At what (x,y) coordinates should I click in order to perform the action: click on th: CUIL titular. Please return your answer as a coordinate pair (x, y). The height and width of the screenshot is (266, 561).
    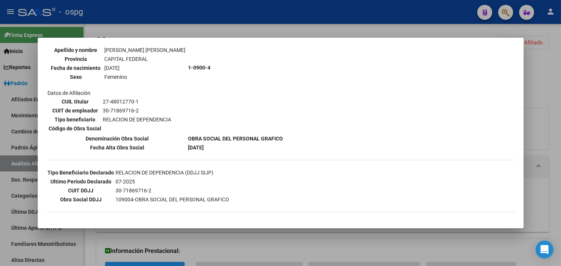
    Looking at the image, I should click on (75, 102).